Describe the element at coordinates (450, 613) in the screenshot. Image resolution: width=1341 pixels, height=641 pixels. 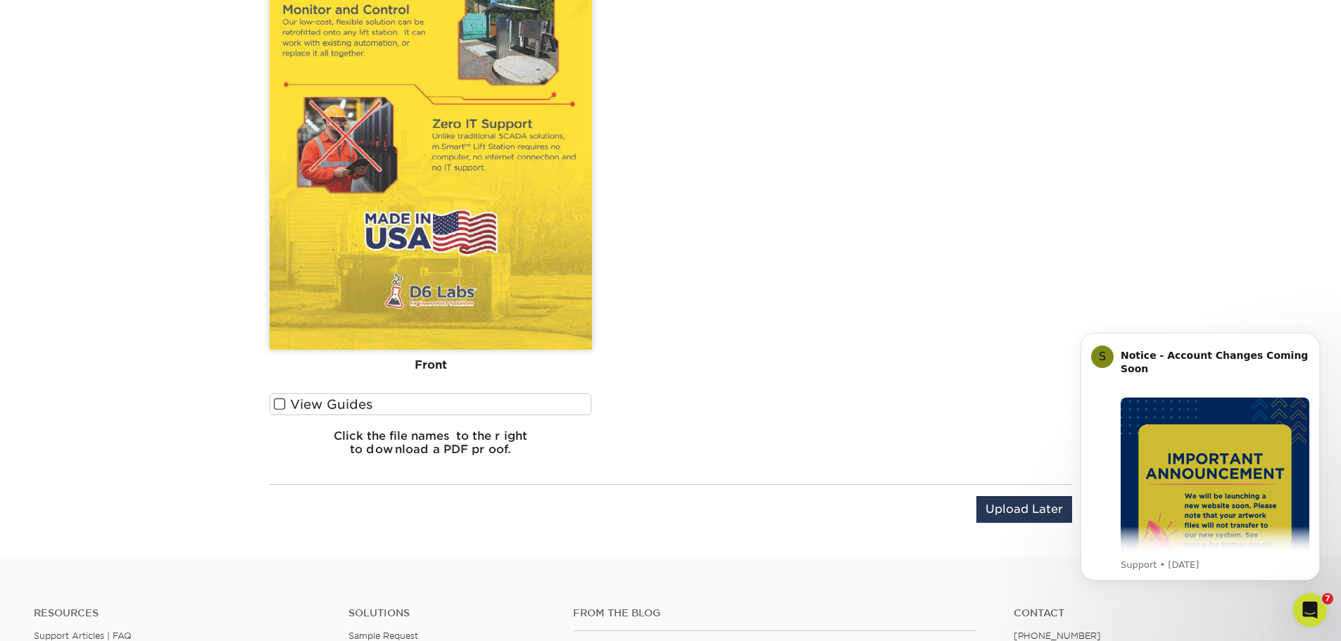
I see `h4: Solutions` at that location.